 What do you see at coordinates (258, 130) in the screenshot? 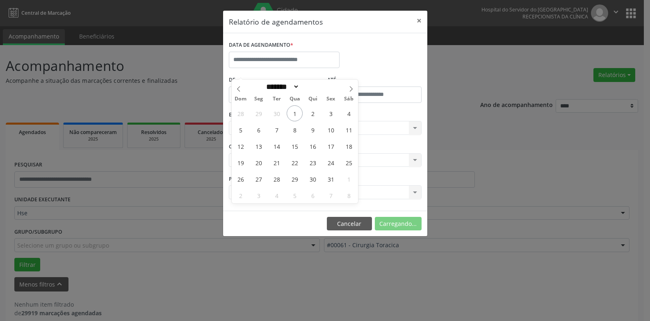
I see `span: Outubro 6, 2025` at bounding box center [258, 130].